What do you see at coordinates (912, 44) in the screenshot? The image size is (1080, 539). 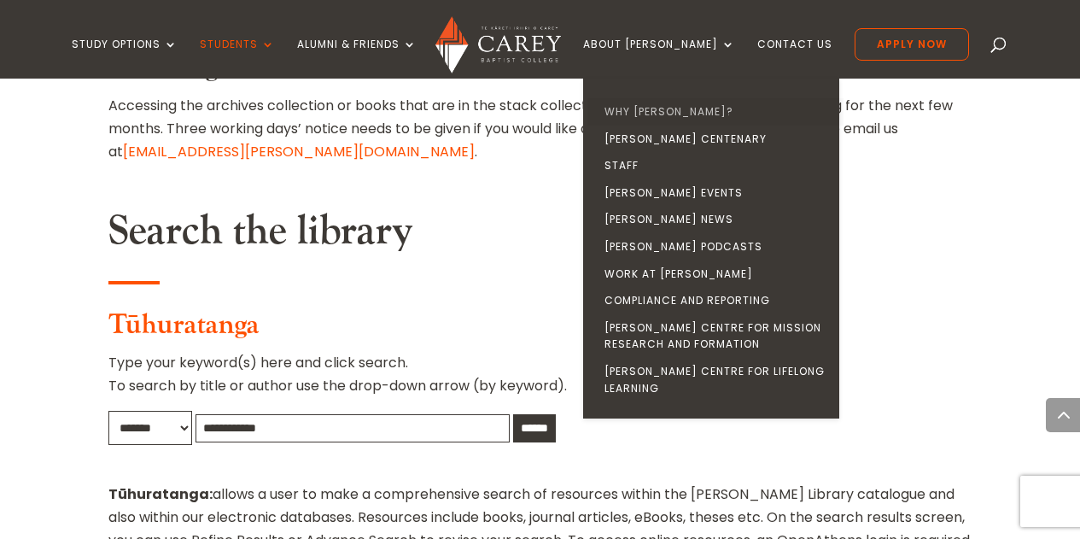 I see `a: Apply Now` at bounding box center [912, 44].